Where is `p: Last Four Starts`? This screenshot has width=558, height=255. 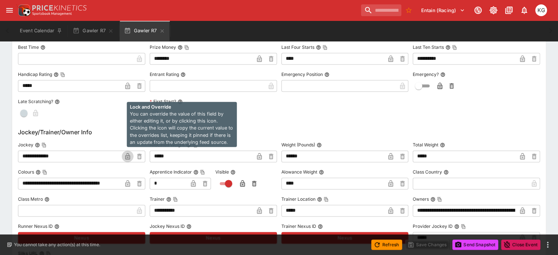 p: Last Four Starts is located at coordinates (298, 47).